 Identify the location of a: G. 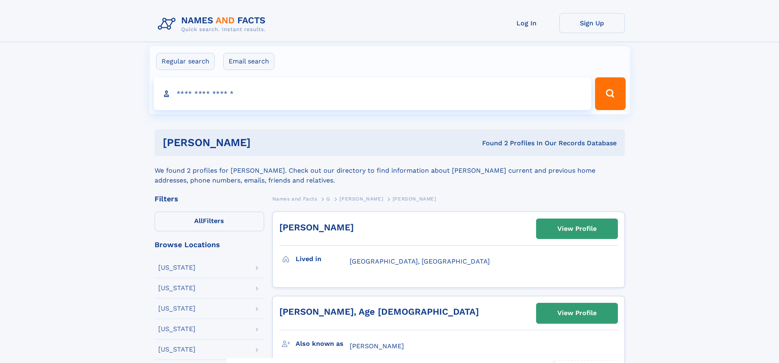
(329, 198).